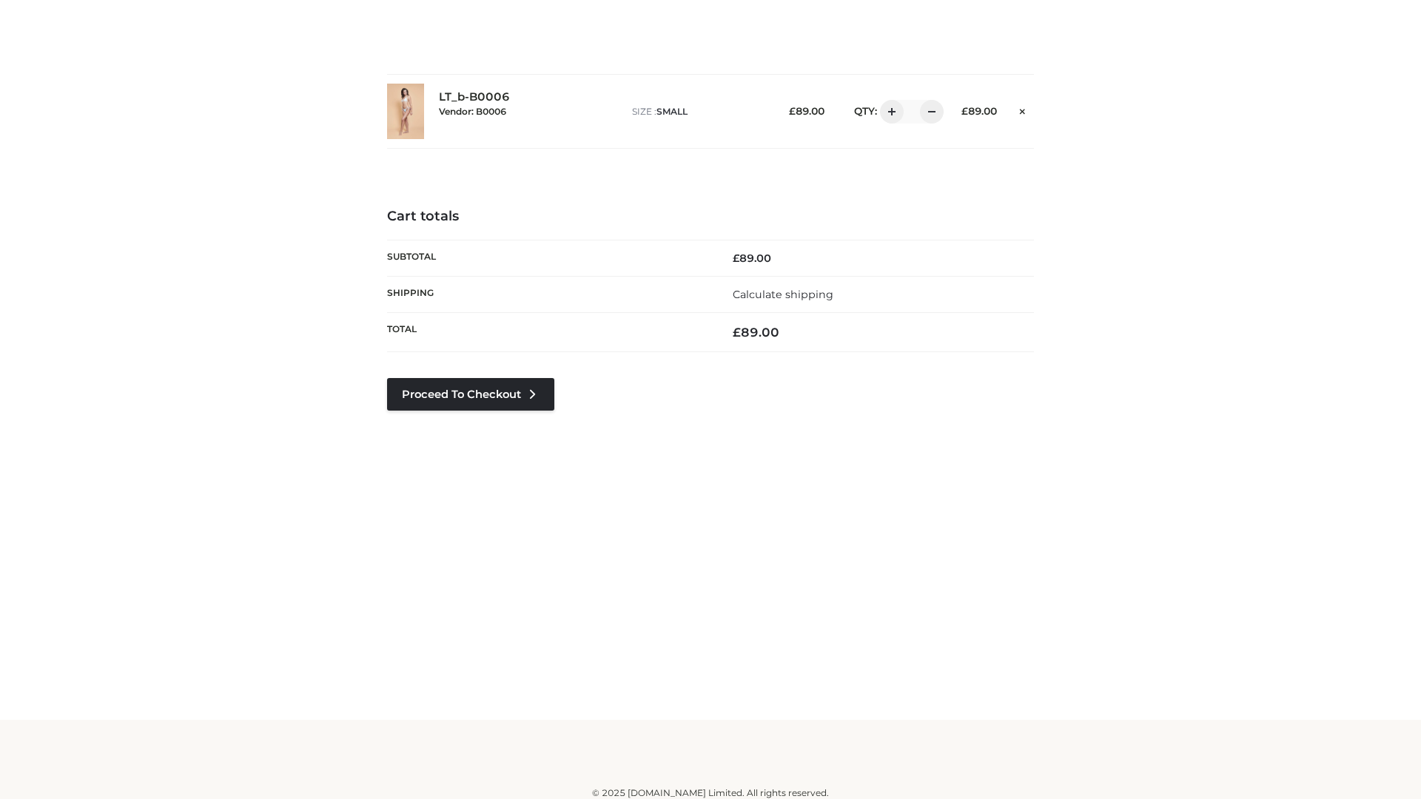  What do you see at coordinates (548, 294) in the screenshot?
I see `th: Shipping` at bounding box center [548, 294].